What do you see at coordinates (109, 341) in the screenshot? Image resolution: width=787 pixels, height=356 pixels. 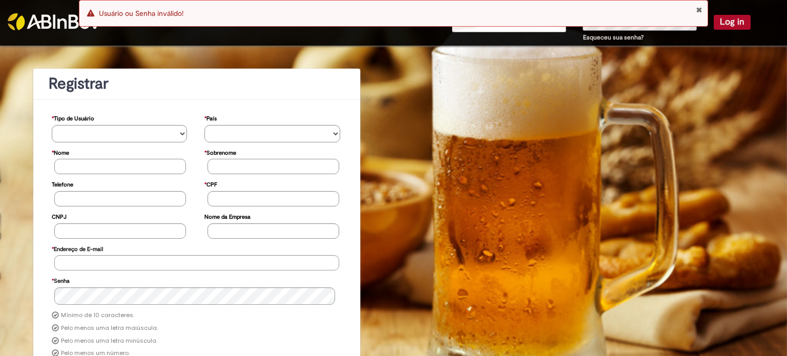 I see `label: Pelo menos uma letra minúscula.` at bounding box center [109, 341].